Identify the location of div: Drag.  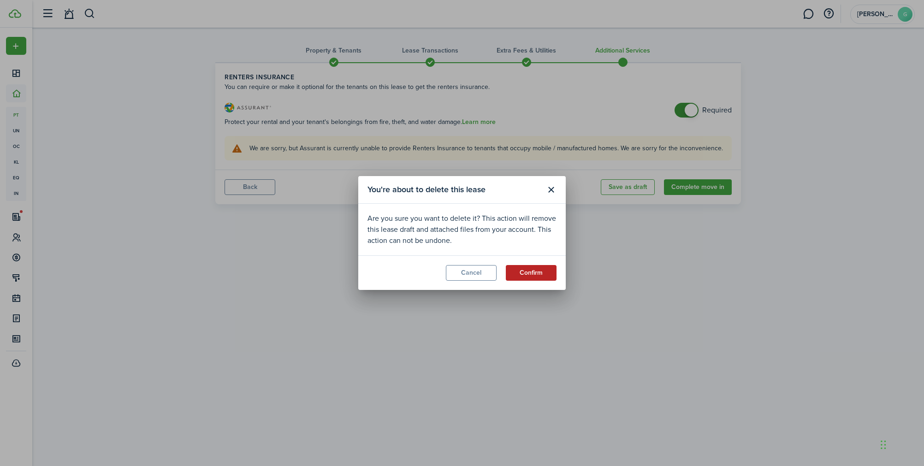
(884, 445).